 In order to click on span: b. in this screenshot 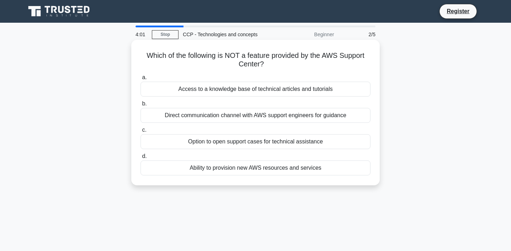, I will do `click(144, 103)`.